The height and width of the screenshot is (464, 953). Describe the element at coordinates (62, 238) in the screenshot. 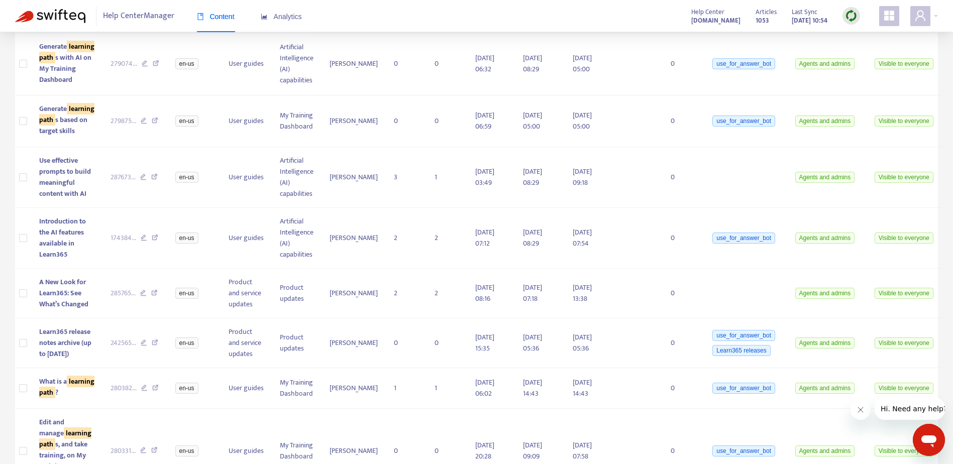

I see `span: Introduction to the AI features available in Learn365` at that location.